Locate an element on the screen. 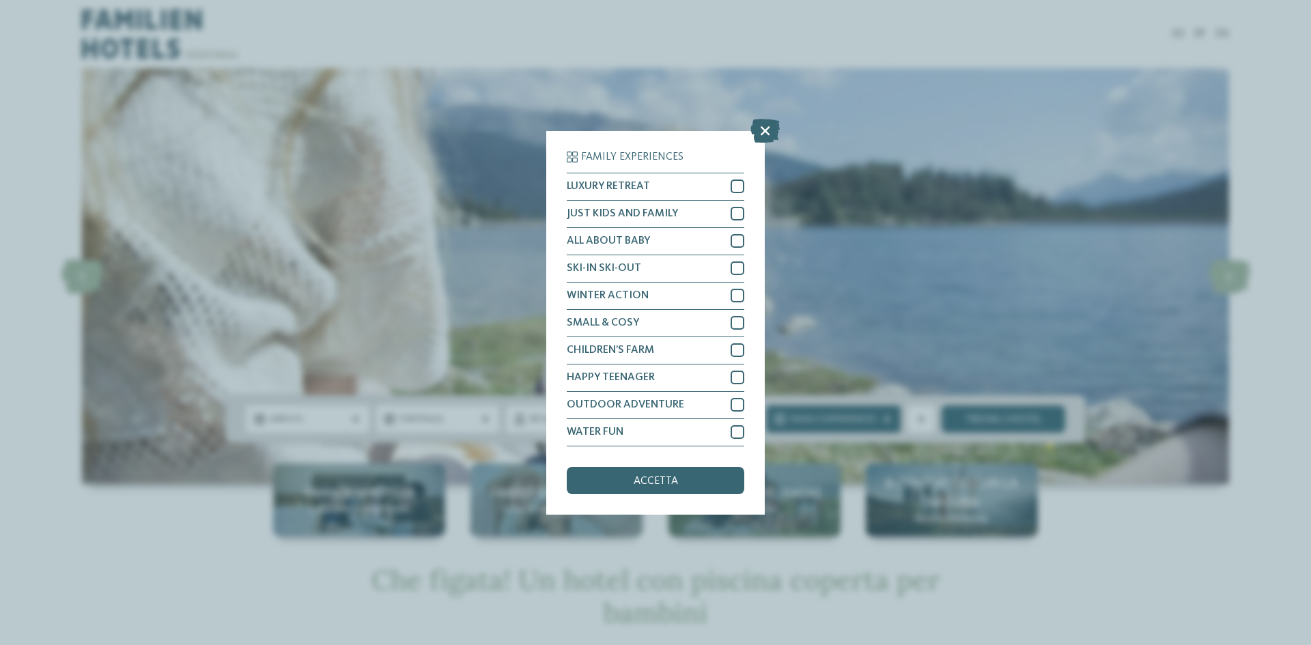 The height and width of the screenshot is (645, 1311). span: Family Experiences is located at coordinates (632, 157).